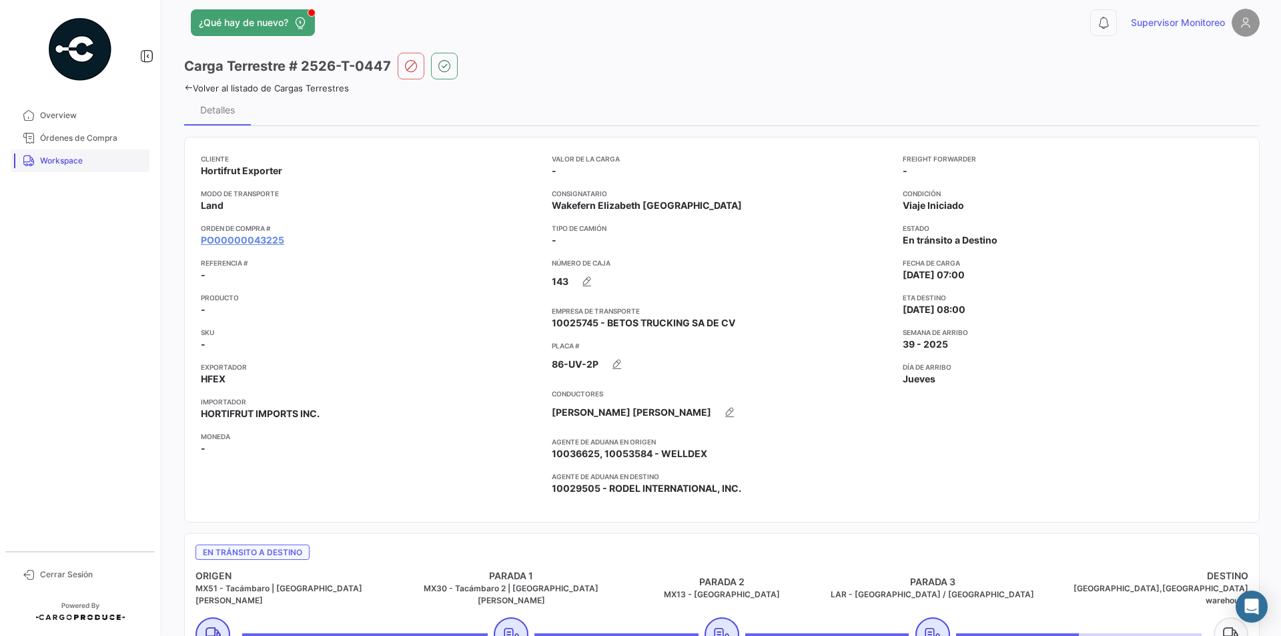 The width and height of the screenshot is (1281, 636). What do you see at coordinates (933, 205) in the screenshot?
I see `span: Viaje Iniciado` at bounding box center [933, 205].